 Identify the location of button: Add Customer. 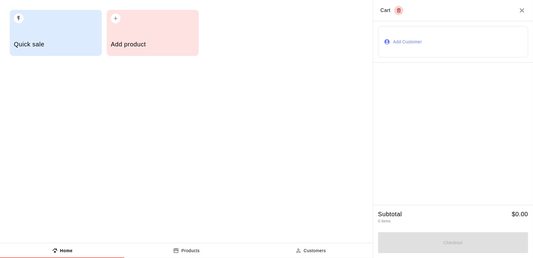
(453, 42).